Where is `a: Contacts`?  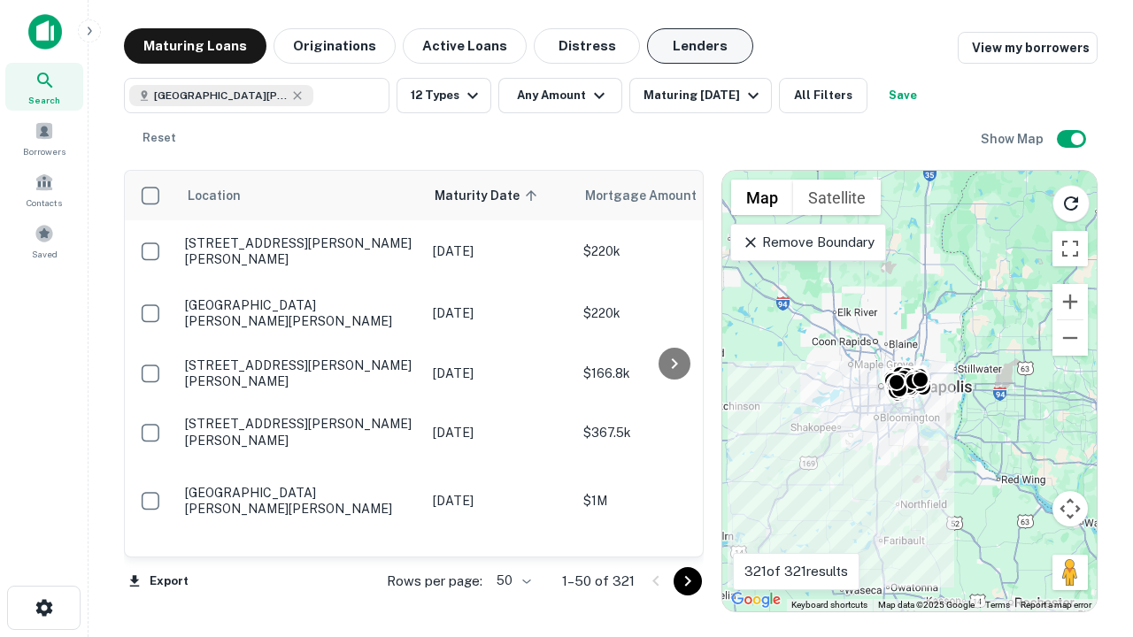 a: Contacts is located at coordinates (44, 189).